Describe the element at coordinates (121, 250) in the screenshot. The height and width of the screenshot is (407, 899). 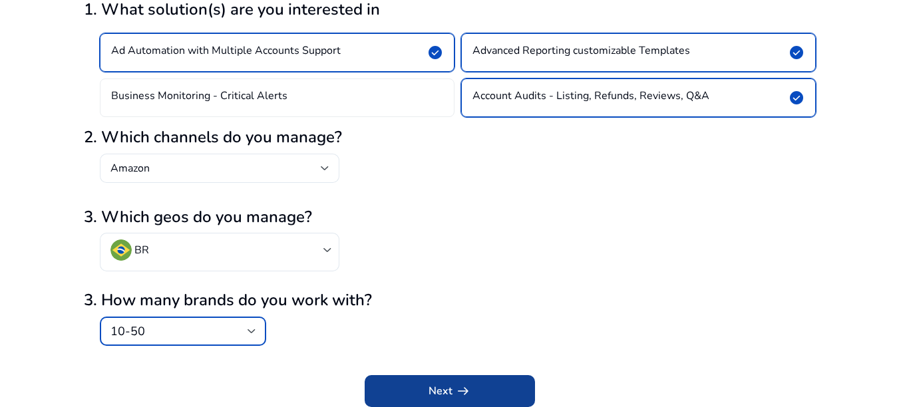
I see `img: br.svg` at that location.